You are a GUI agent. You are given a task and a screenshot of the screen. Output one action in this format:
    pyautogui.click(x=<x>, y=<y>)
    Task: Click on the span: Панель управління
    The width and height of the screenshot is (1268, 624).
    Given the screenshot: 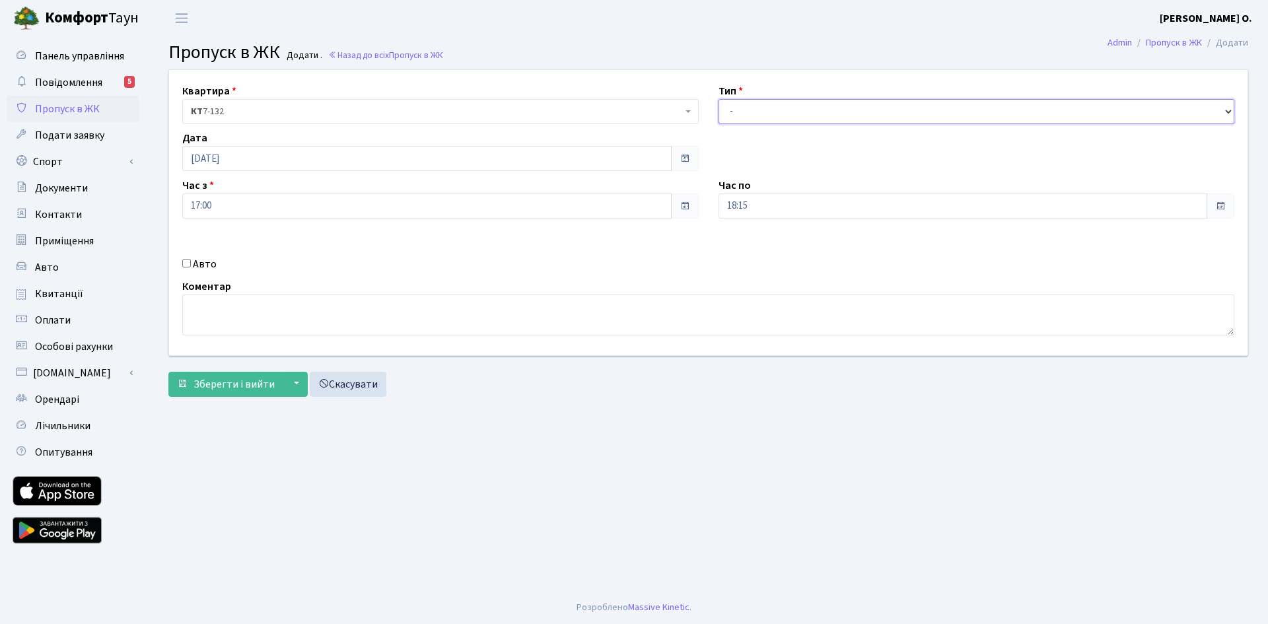 What is the action you would take?
    pyautogui.click(x=79, y=56)
    